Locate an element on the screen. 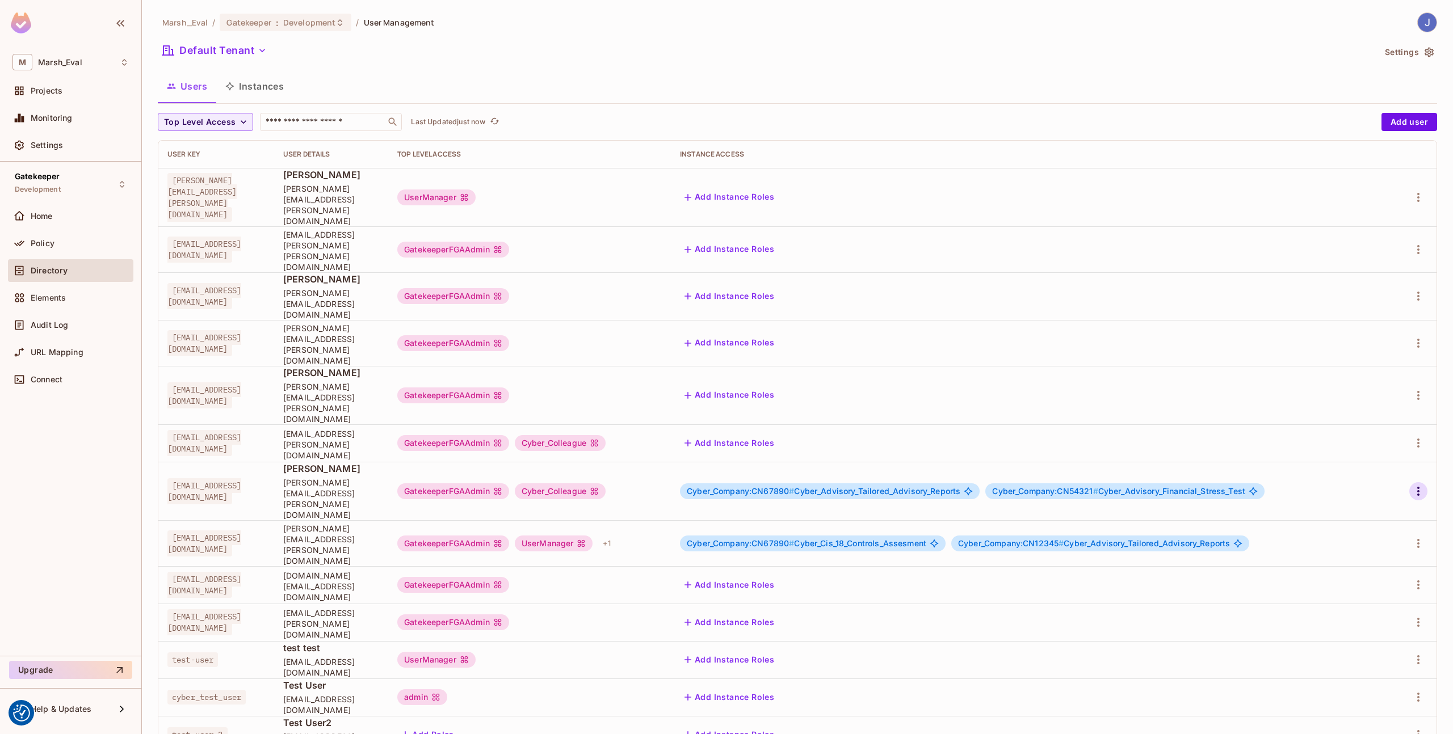  div: admin is located at coordinates (422, 698).